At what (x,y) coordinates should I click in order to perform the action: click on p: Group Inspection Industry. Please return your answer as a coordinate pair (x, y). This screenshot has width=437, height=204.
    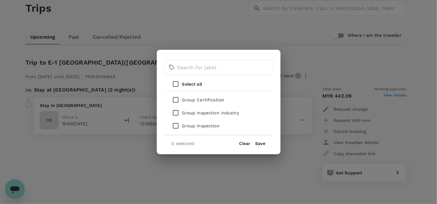
    Looking at the image, I should click on (210, 113).